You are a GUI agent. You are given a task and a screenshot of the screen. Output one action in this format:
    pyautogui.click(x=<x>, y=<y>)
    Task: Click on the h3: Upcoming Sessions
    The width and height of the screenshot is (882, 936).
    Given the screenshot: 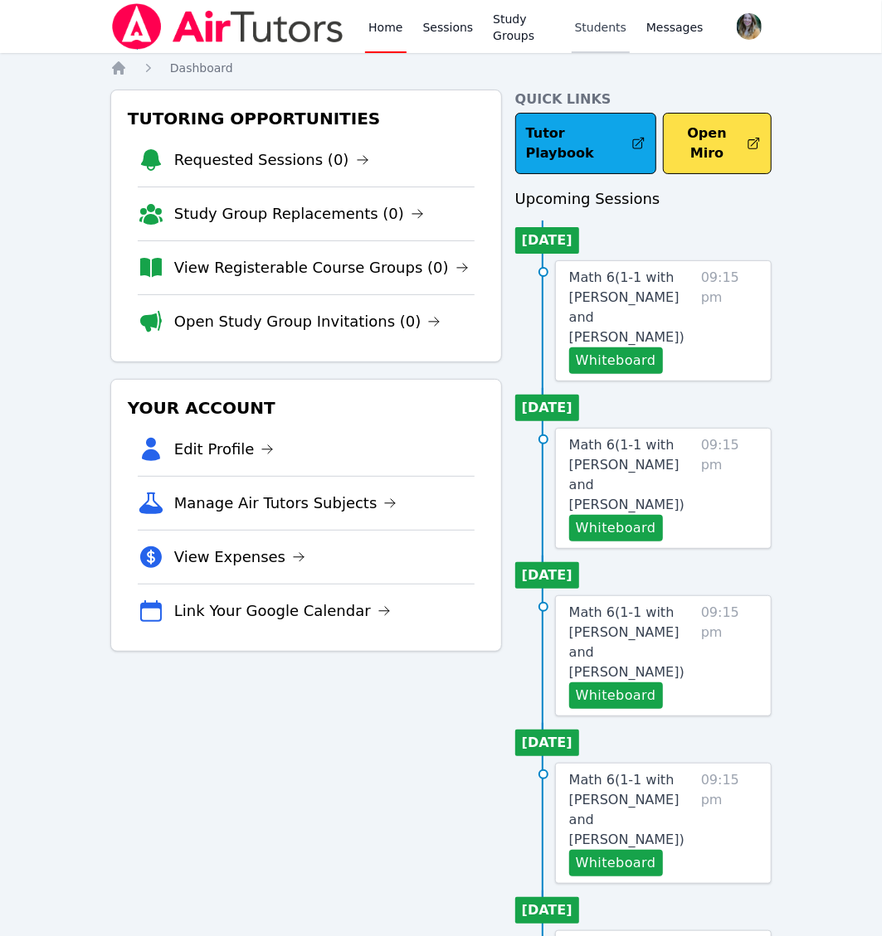 What is the action you would take?
    pyautogui.click(x=643, y=199)
    